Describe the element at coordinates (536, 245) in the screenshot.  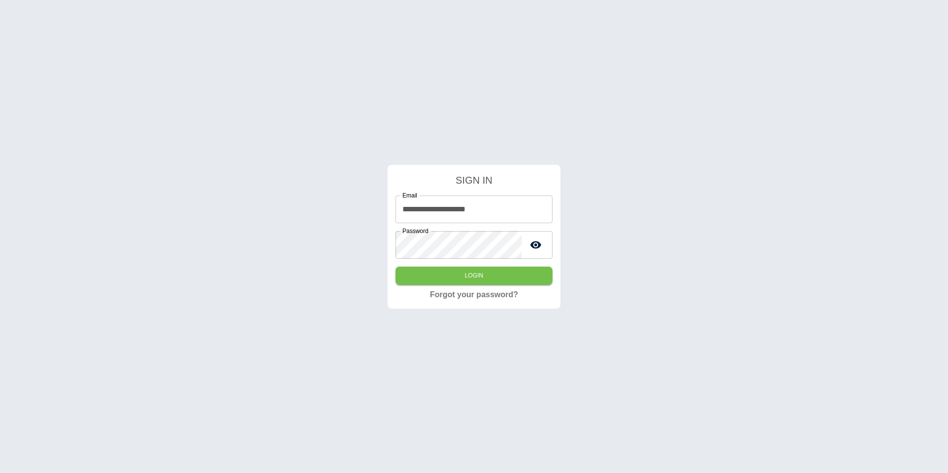
I see `button: toggle password visibility` at that location.